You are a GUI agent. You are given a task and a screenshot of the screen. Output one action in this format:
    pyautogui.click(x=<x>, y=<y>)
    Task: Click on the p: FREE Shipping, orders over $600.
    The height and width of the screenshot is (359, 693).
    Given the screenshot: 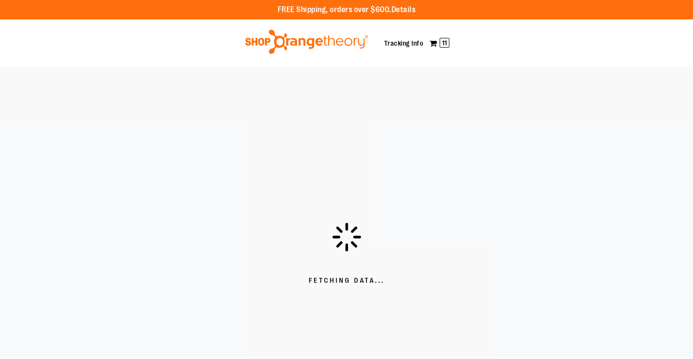 What is the action you would take?
    pyautogui.click(x=347, y=10)
    